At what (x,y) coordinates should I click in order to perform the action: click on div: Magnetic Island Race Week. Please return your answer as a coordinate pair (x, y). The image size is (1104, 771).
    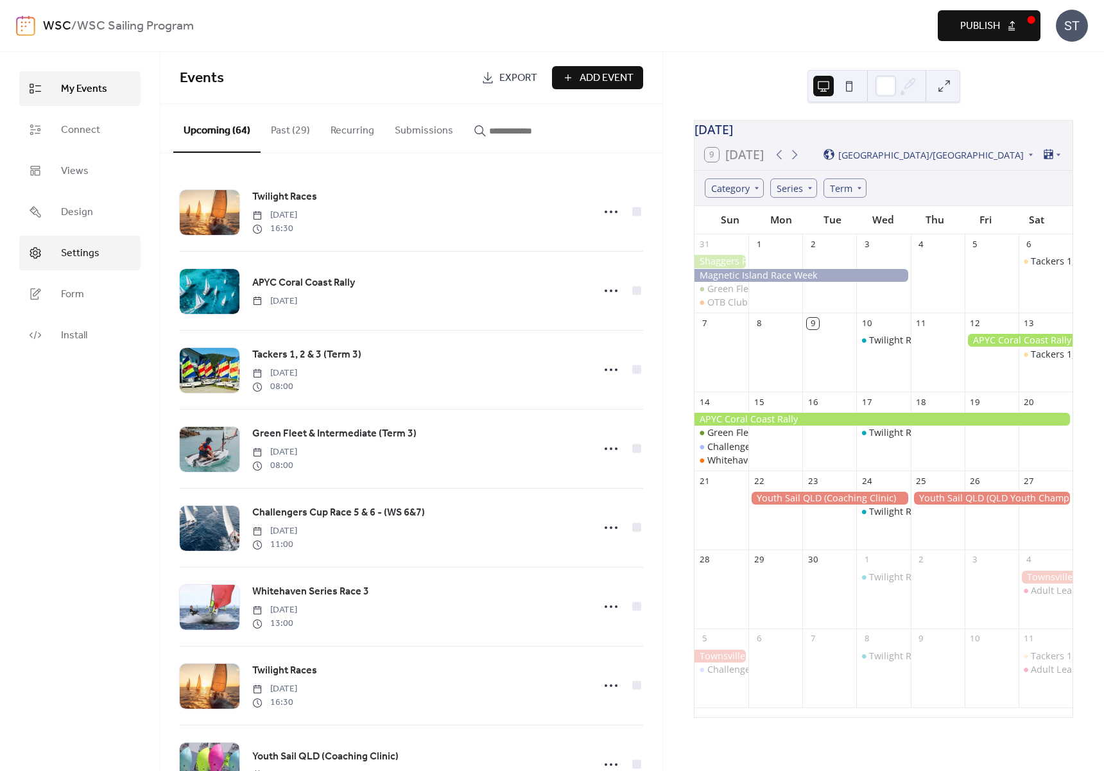
    Looking at the image, I should click on (802, 275).